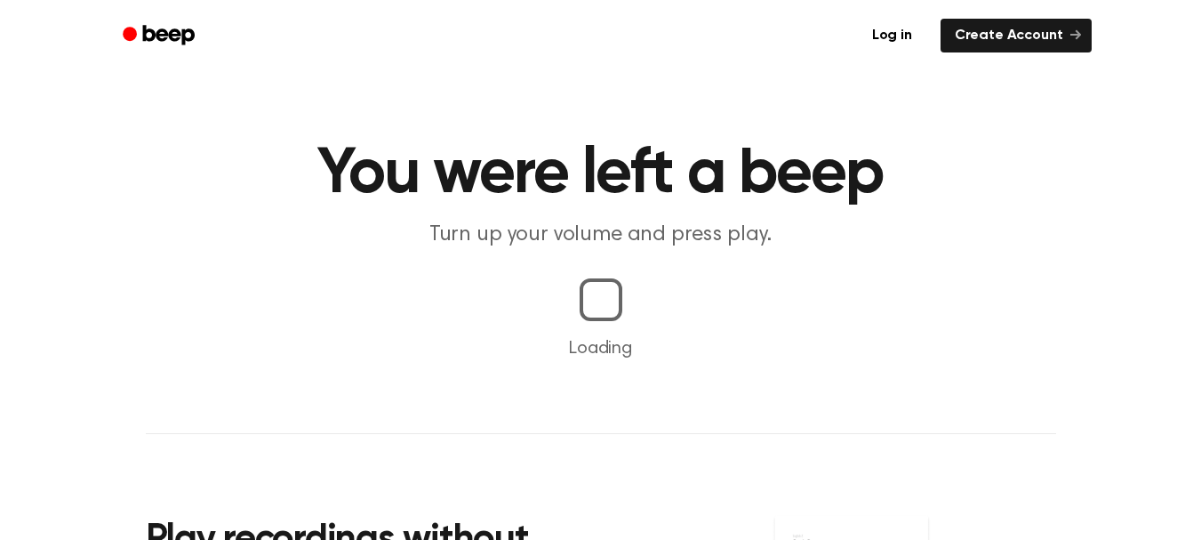 The image size is (1201, 540). What do you see at coordinates (601, 235) in the screenshot?
I see `p: Turn up your volume and press play.` at bounding box center [601, 235].